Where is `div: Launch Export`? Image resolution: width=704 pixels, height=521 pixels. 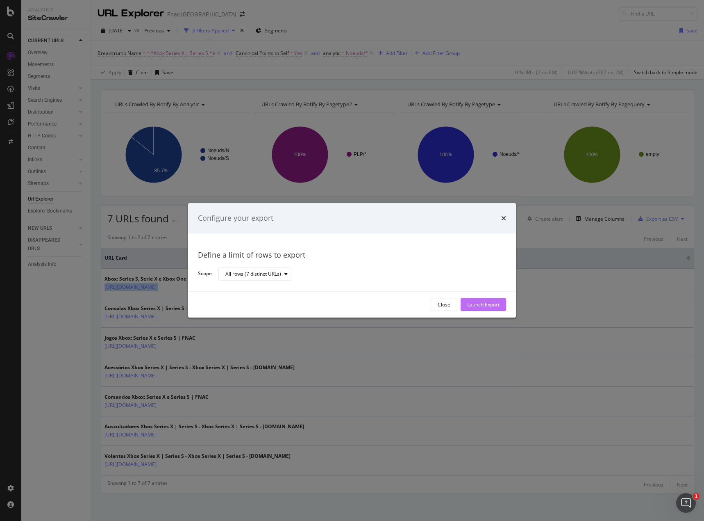
div: Launch Export is located at coordinates (483, 304).